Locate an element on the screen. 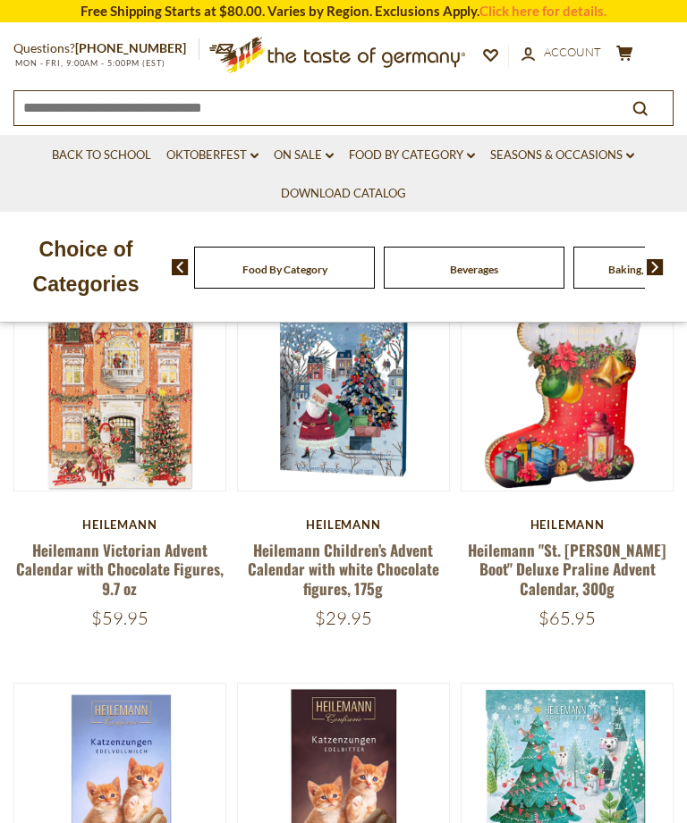 The height and width of the screenshot is (823, 687). a: Download Catalog is located at coordinates (343, 194).